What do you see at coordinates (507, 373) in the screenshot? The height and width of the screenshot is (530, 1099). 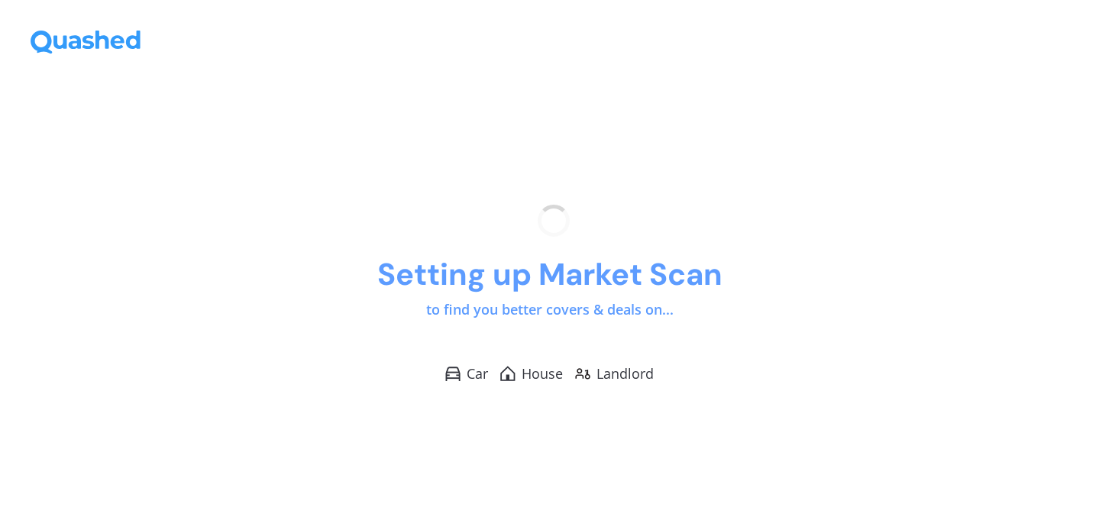 I see `img: House` at bounding box center [507, 373].